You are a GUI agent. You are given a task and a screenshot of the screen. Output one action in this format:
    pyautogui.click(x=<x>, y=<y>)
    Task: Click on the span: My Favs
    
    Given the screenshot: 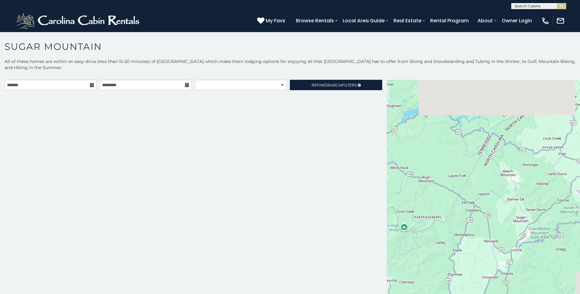 What is the action you would take?
    pyautogui.click(x=275, y=20)
    